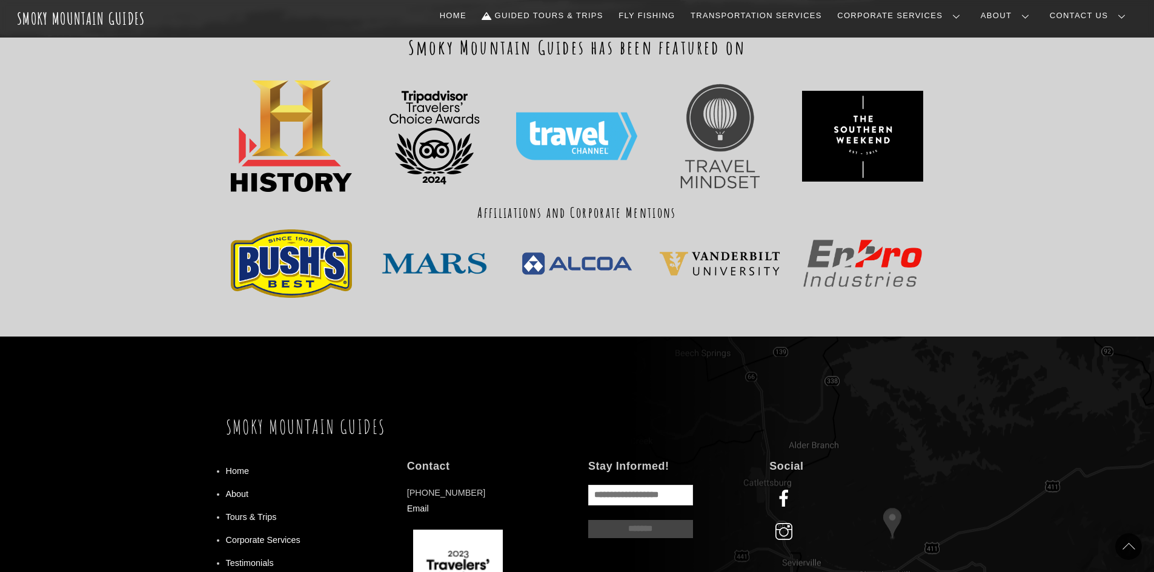  I want to click on img: TC_transparent_BF Logo_L_2024_RGB, so click(434, 136).